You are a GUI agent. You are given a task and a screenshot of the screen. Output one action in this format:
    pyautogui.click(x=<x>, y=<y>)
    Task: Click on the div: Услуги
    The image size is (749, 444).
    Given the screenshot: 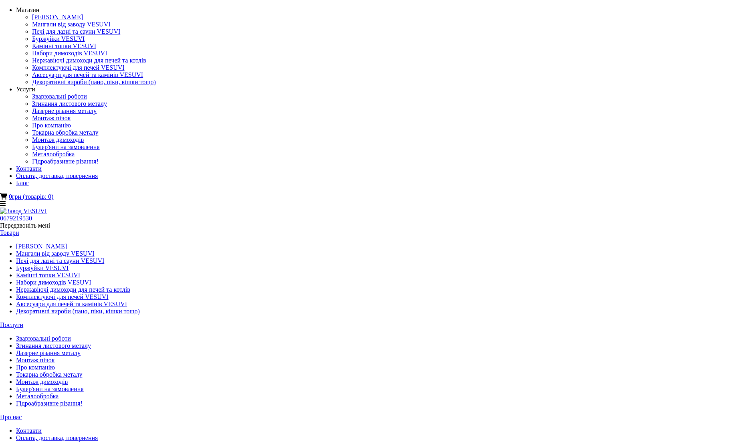 What is the action you would take?
    pyautogui.click(x=382, y=89)
    